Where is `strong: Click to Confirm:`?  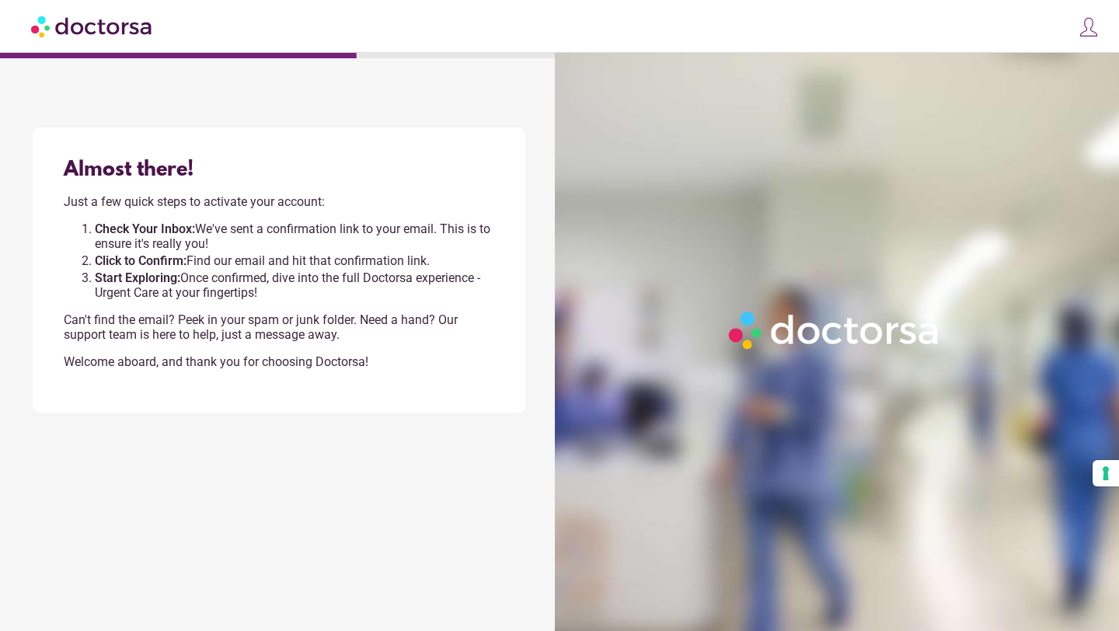
strong: Click to Confirm: is located at coordinates (141, 260).